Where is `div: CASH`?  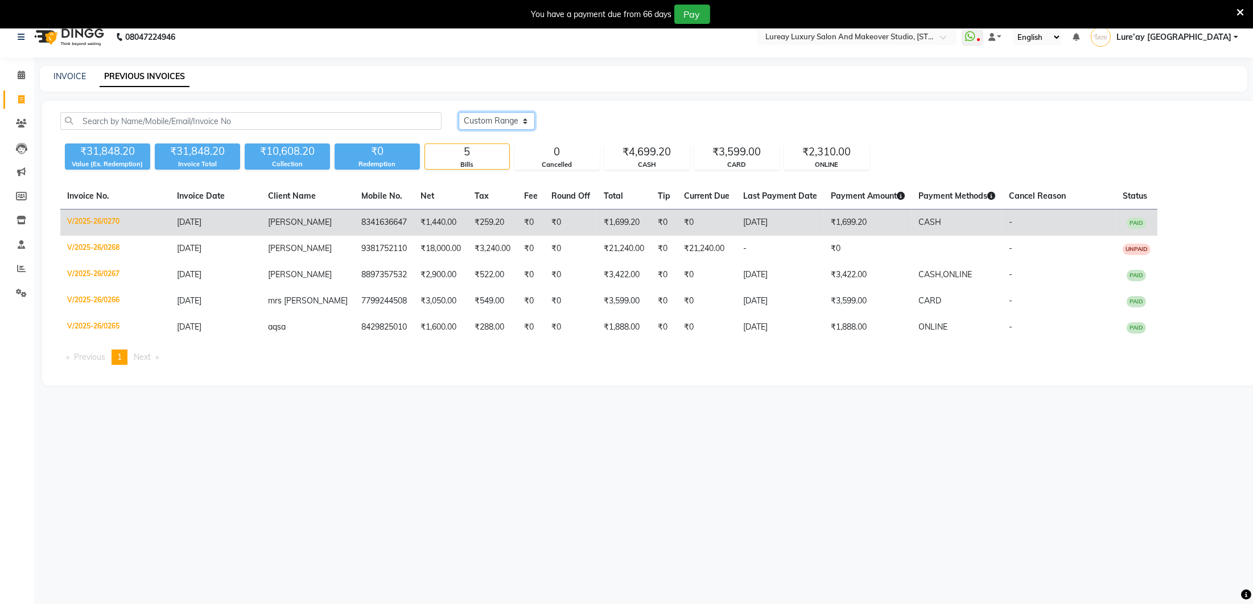
div: CASH is located at coordinates (647, 164).